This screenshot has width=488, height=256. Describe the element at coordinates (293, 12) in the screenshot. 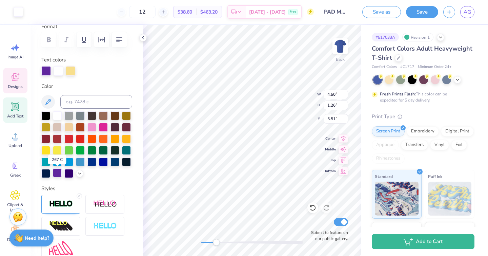

I see `span: Free` at that location.